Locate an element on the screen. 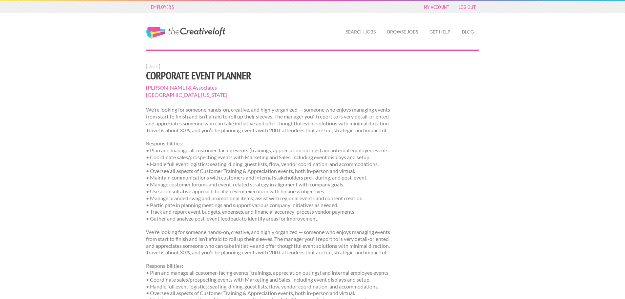  a: Get Help is located at coordinates (440, 32).